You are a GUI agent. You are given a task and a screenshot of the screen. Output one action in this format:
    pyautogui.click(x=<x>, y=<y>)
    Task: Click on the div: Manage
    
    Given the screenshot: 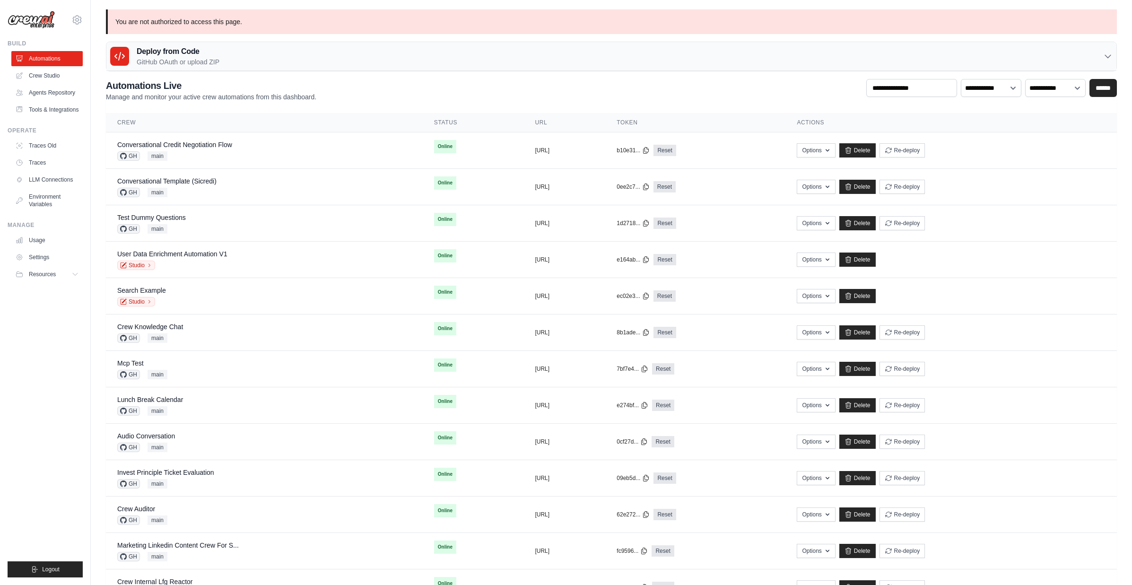 What is the action you would take?
    pyautogui.click(x=45, y=225)
    